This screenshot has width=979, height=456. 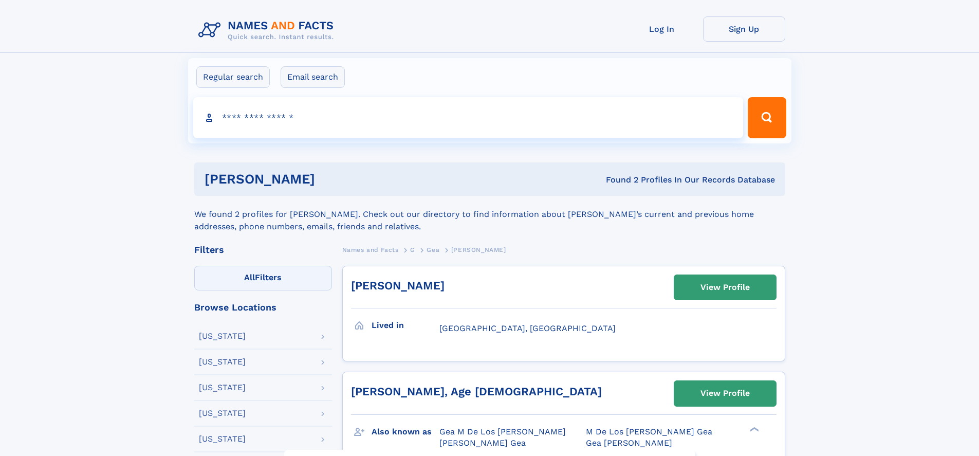 I want to click on span: G, so click(x=413, y=250).